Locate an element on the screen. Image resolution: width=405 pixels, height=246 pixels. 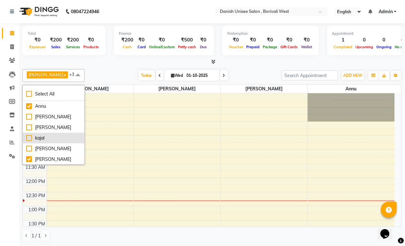
div: Finance is located at coordinates (164, 33).